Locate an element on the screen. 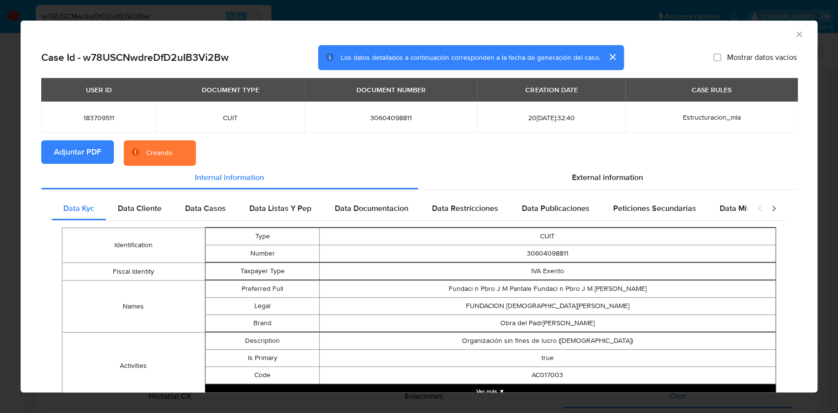 The width and height of the screenshot is (838, 413). td: Description is located at coordinates (262, 341).